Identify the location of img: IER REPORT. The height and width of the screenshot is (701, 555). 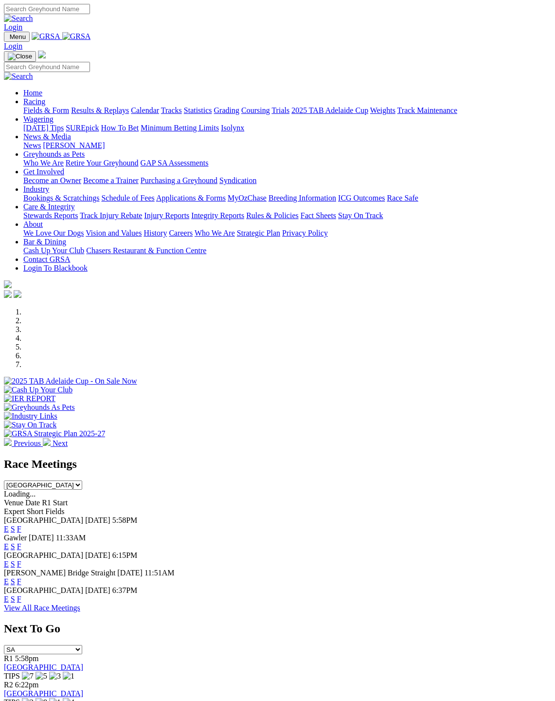
(30, 399).